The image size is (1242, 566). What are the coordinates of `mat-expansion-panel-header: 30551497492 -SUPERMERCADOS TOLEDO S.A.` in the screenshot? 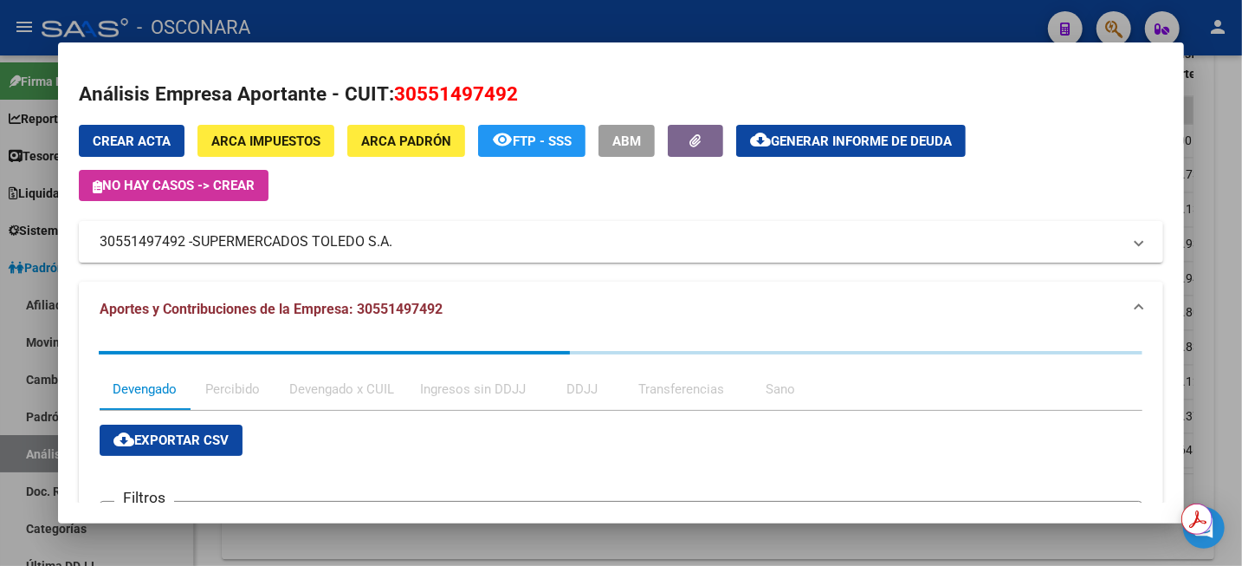 It's located at (621, 242).